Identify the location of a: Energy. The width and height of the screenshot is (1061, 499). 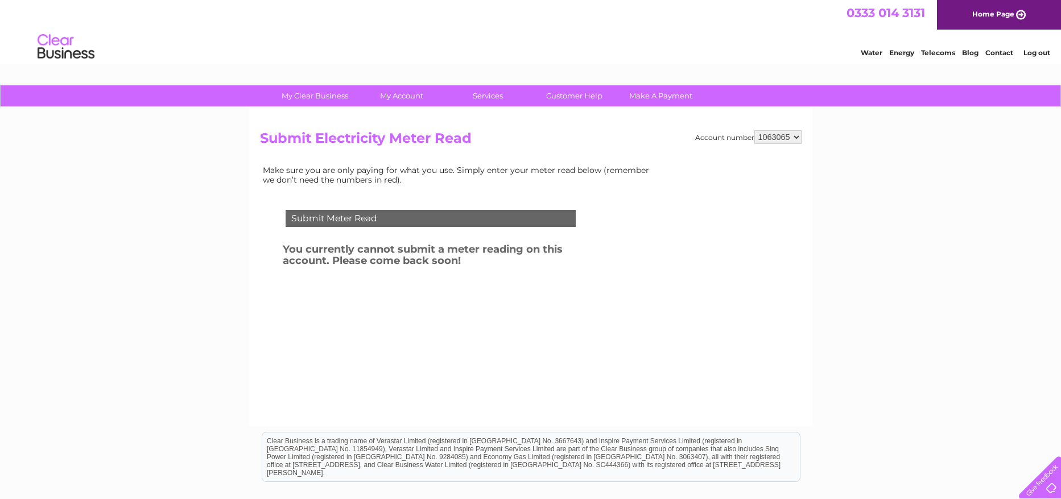
(902, 52).